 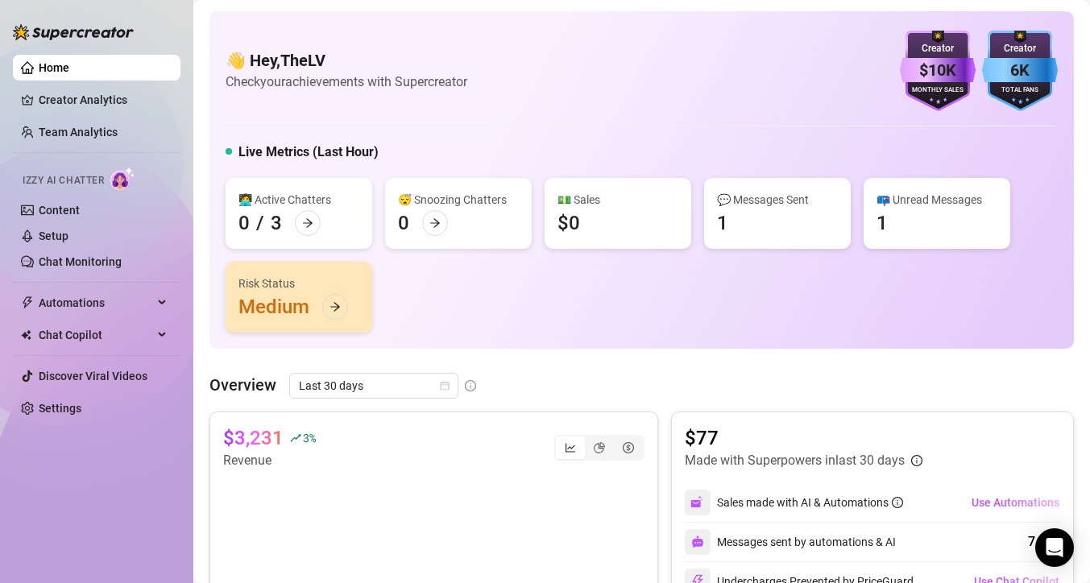 I want to click on div: Open Intercom Messenger, so click(x=1054, y=548).